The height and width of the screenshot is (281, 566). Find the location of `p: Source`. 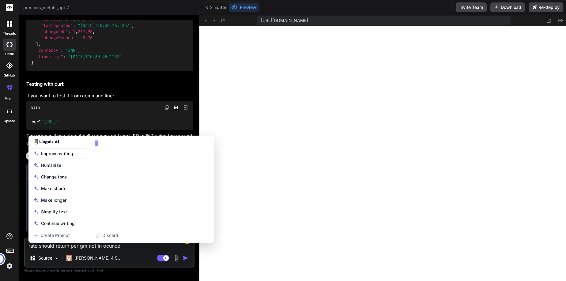

p: Source is located at coordinates (45, 258).